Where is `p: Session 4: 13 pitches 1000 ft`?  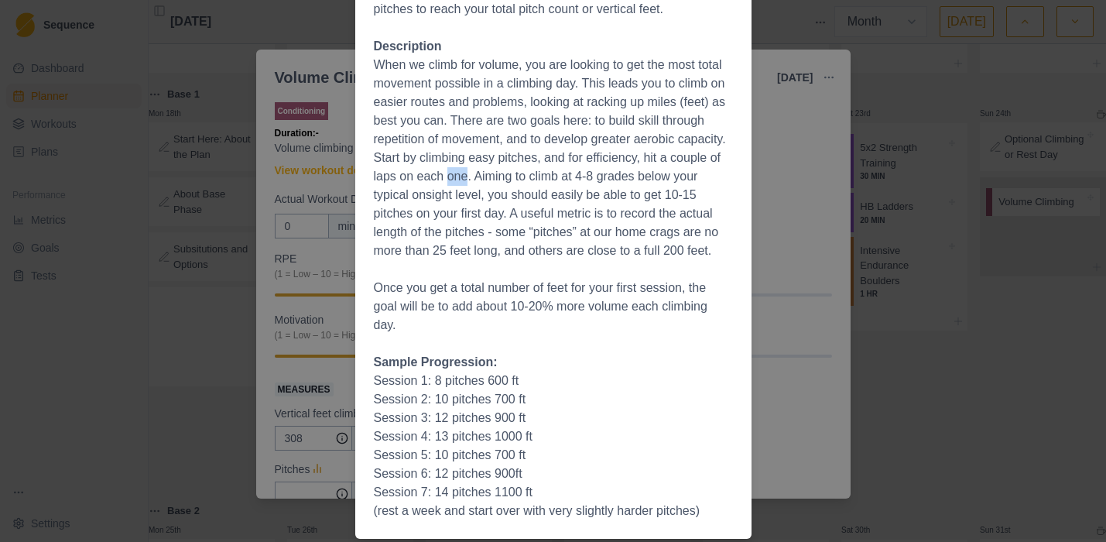 p: Session 4: 13 pitches 1000 ft is located at coordinates (553, 437).